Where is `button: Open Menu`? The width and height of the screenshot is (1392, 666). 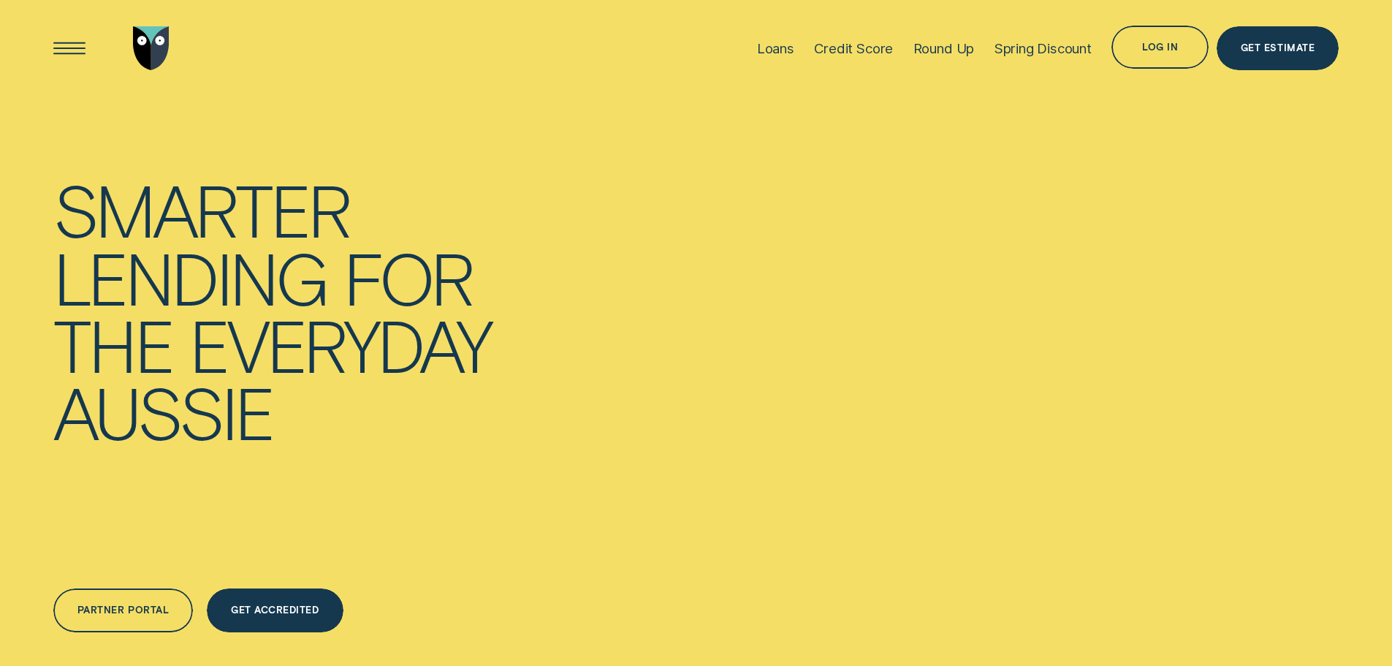 button: Open Menu is located at coordinates (69, 48).